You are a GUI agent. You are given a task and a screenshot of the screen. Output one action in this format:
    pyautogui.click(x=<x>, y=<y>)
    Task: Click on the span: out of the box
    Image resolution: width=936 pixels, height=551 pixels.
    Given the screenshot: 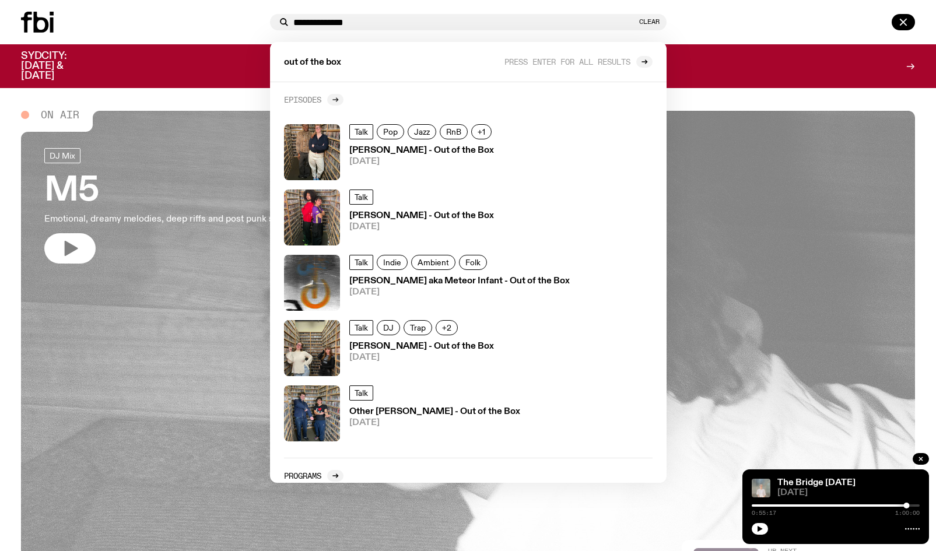 What is the action you would take?
    pyautogui.click(x=313, y=62)
    